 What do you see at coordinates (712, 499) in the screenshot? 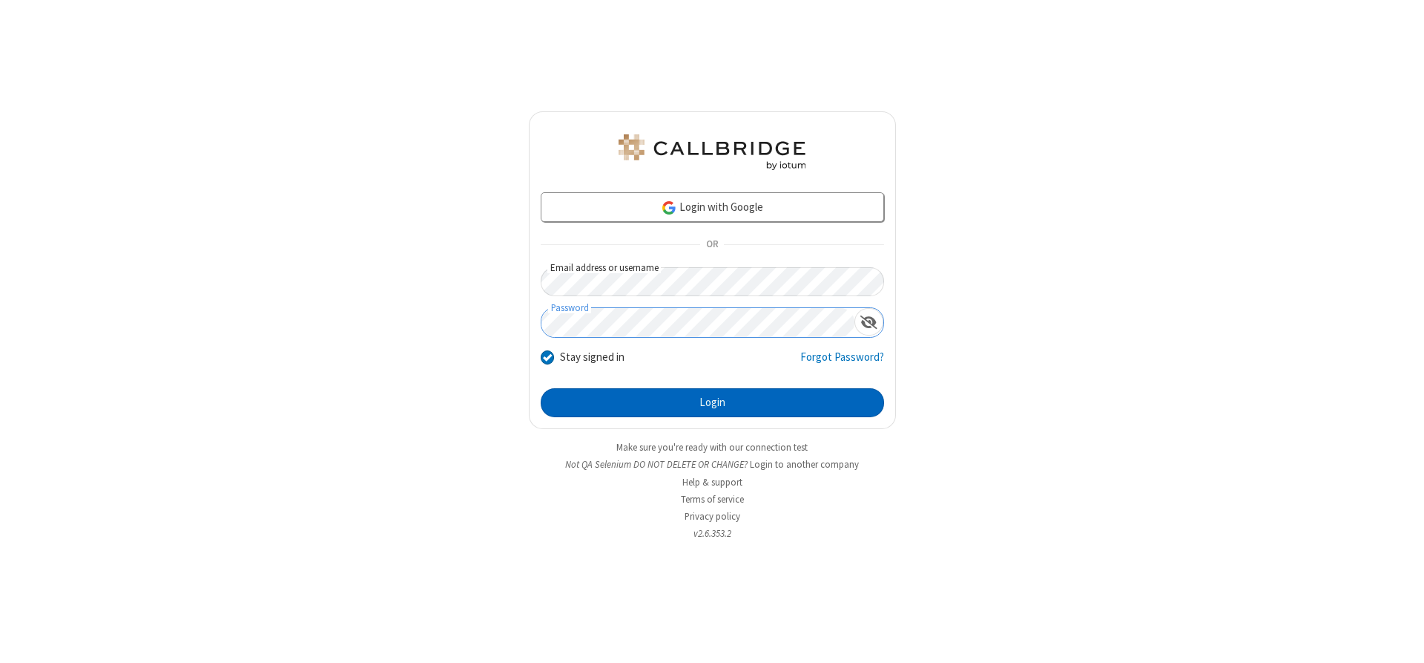
I see `a: Terms of service` at bounding box center [712, 499].